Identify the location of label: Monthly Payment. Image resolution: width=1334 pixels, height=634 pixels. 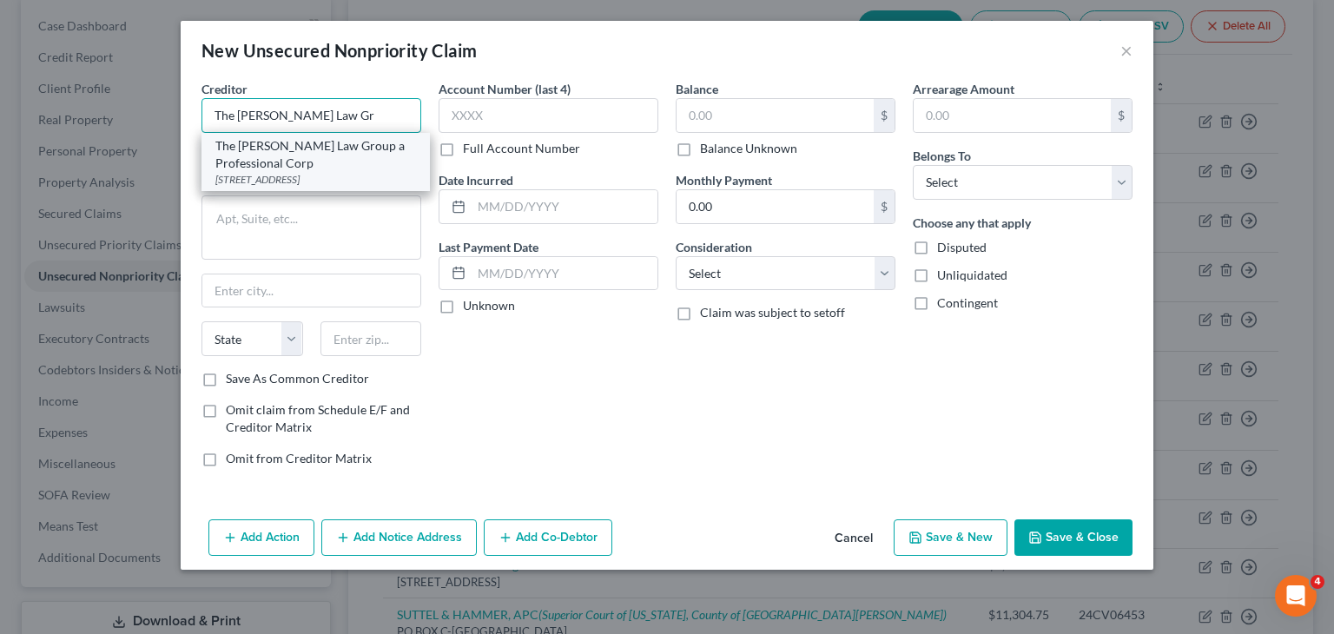
(723, 180).